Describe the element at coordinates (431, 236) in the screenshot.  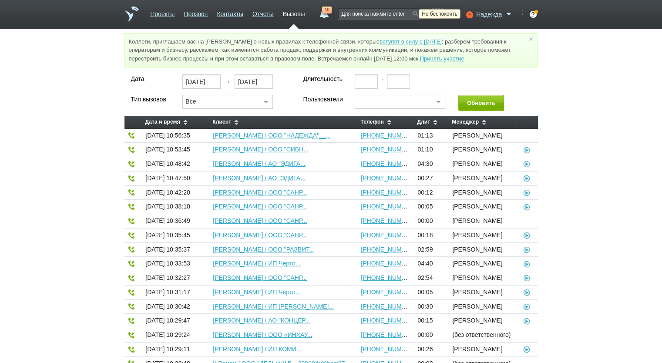
I see `span: 00:18` at that location.